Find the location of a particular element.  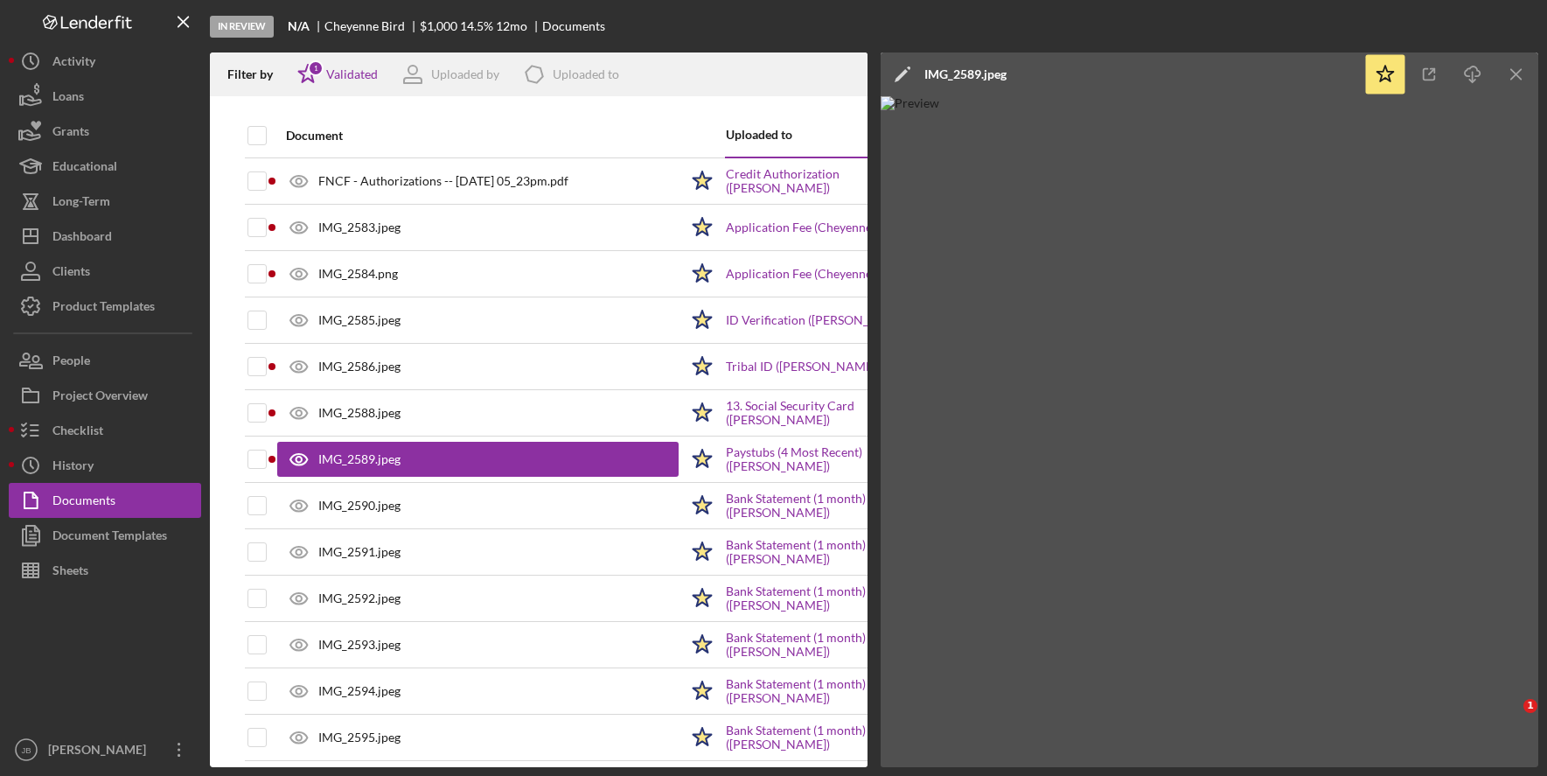

a: Long-Term is located at coordinates (105, 201).